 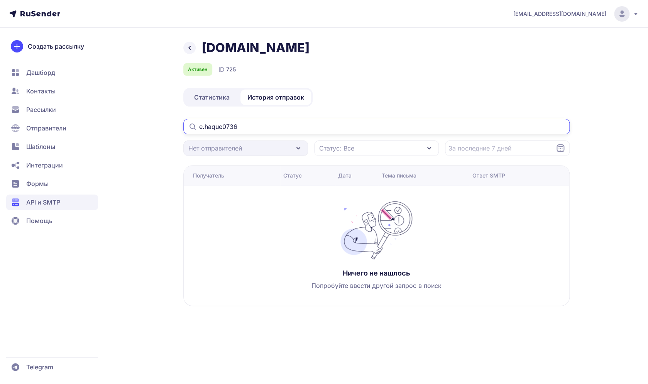 I want to click on span: Активен, so click(x=198, y=69).